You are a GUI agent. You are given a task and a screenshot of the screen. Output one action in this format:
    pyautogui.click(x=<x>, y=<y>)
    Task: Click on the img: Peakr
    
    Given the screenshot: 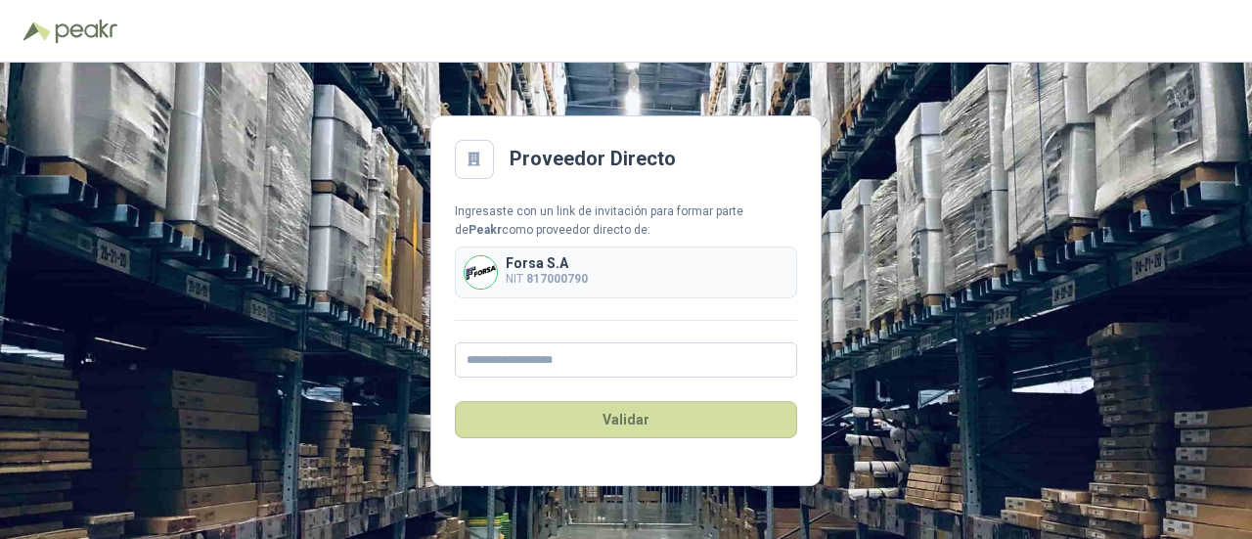 What is the action you would take?
    pyautogui.click(x=86, y=31)
    